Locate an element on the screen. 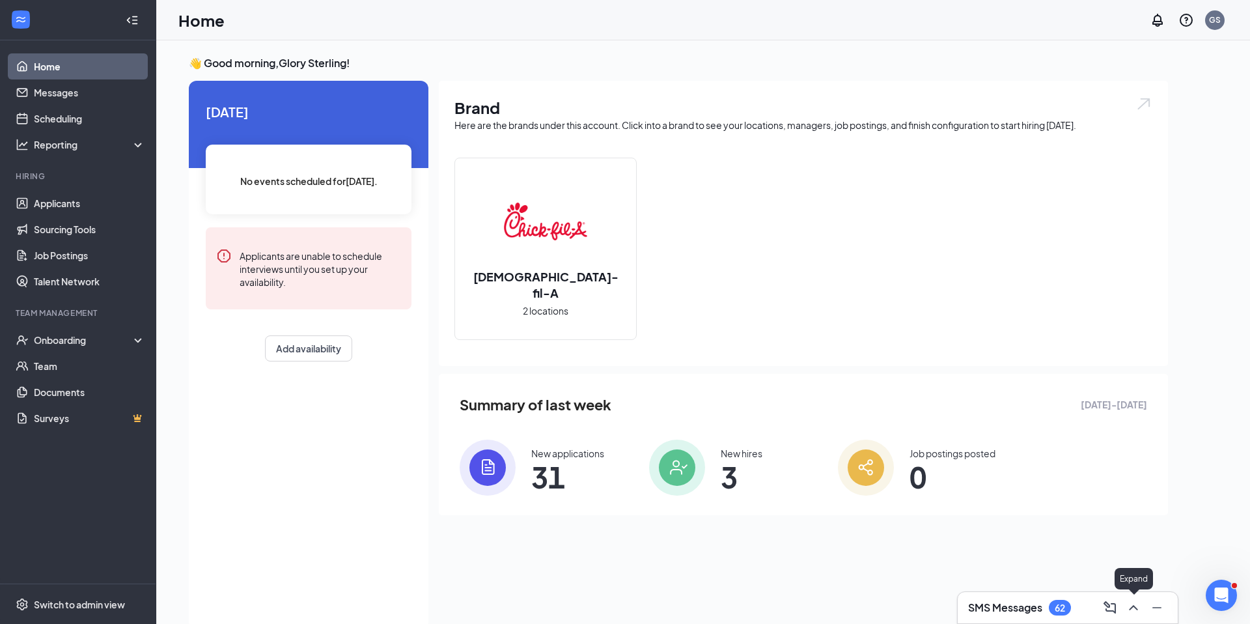  svg: Settings is located at coordinates (22, 604).